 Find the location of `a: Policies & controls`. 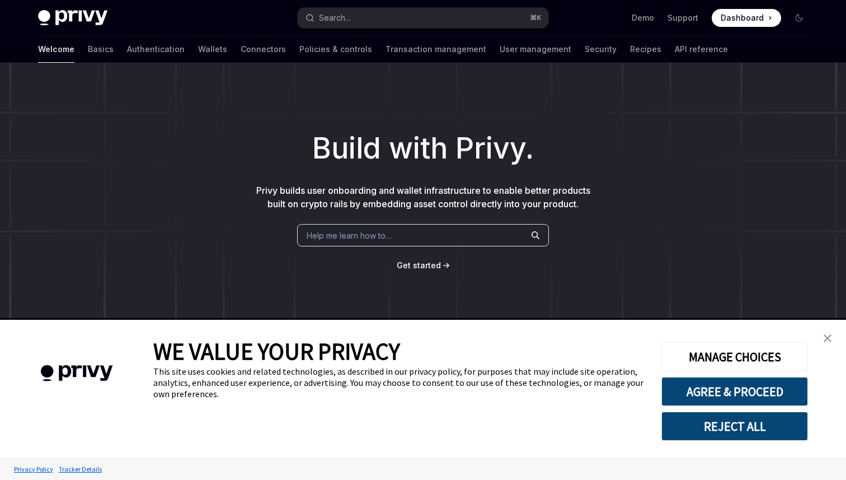

a: Policies & controls is located at coordinates (336, 49).